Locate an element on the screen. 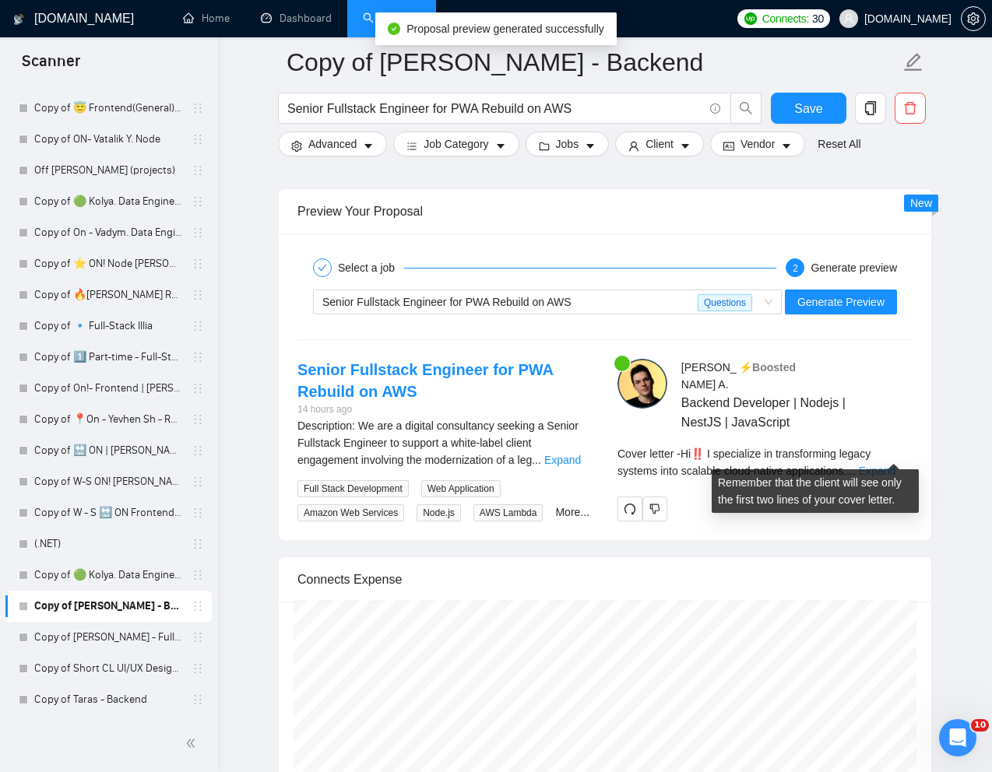 The image size is (992, 772). a: setting is located at coordinates (973, 19).